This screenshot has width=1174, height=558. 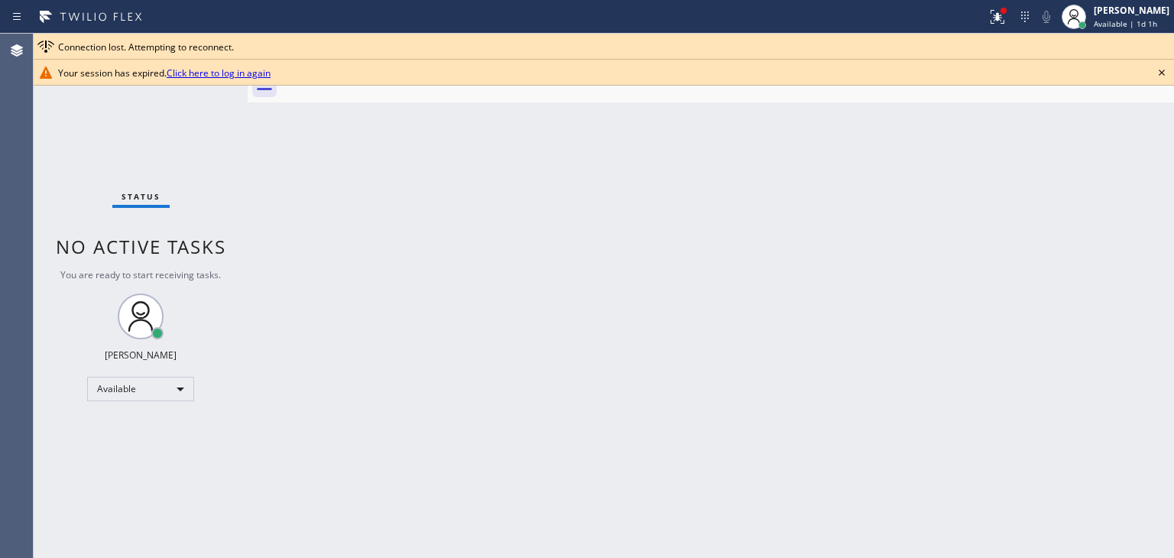 What do you see at coordinates (1046, 17) in the screenshot?
I see `button: Mute` at bounding box center [1046, 17].